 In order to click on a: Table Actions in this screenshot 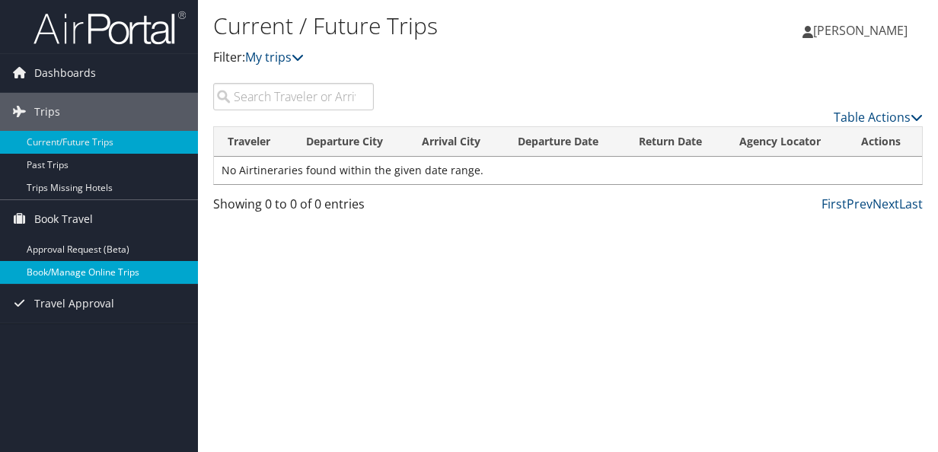, I will do `click(878, 117)`.